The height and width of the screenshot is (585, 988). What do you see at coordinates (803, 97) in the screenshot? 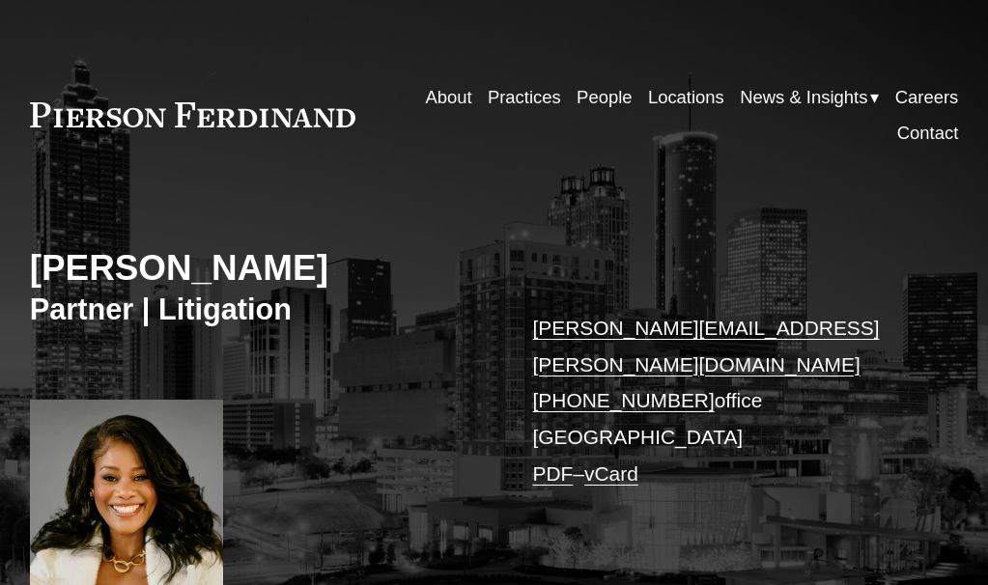
I see `span: News & Insights` at bounding box center [803, 97].